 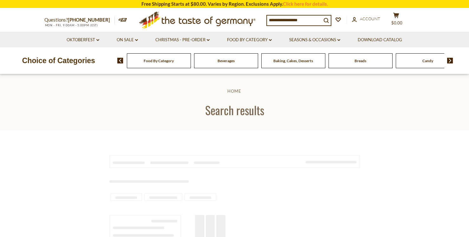 What do you see at coordinates (80, 20) in the screenshot?
I see `p: Questions?` at bounding box center [80, 20].